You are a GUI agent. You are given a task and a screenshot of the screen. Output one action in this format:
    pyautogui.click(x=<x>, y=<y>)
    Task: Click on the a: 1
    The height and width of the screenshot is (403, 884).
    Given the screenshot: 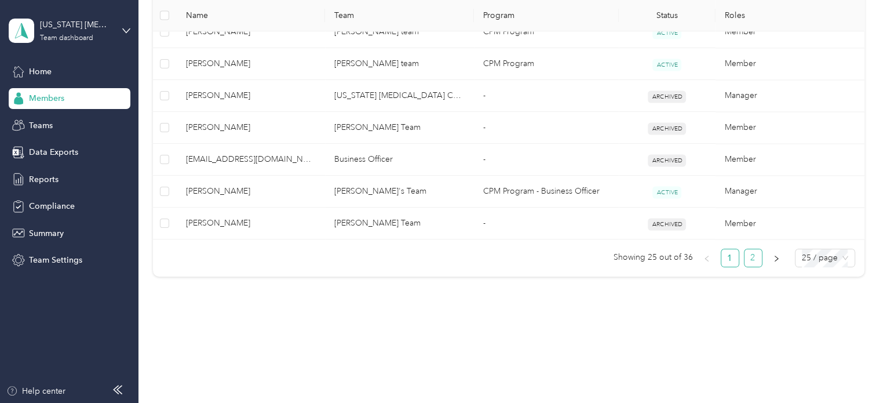 What is the action you would take?
    pyautogui.click(x=730, y=258)
    